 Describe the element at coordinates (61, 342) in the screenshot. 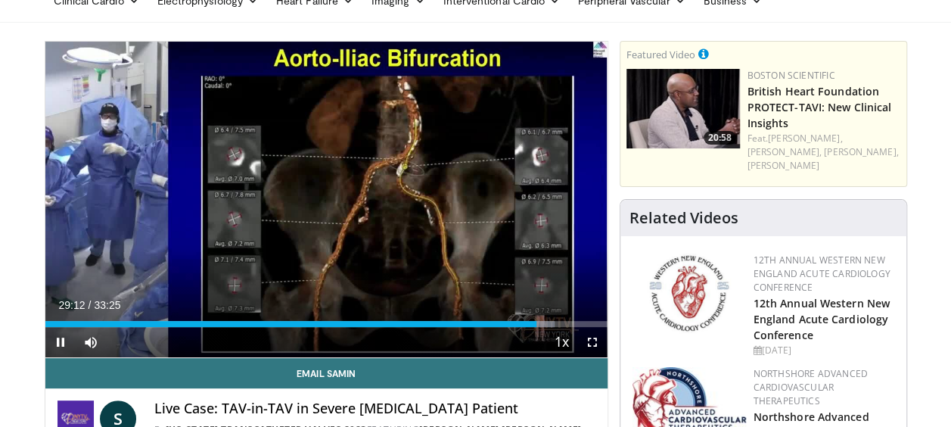

I see `button: Pause` at that location.